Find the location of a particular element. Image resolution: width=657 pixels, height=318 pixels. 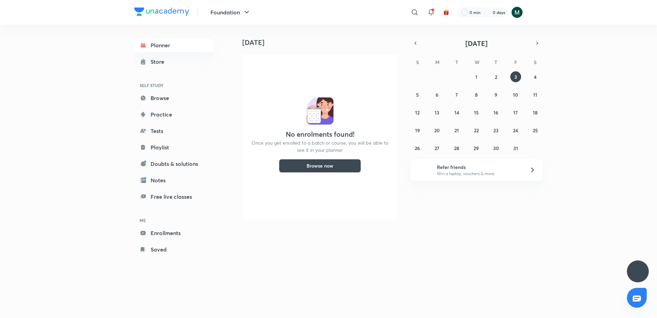

p: Win a laptop, vouchers & more is located at coordinates (479, 174).